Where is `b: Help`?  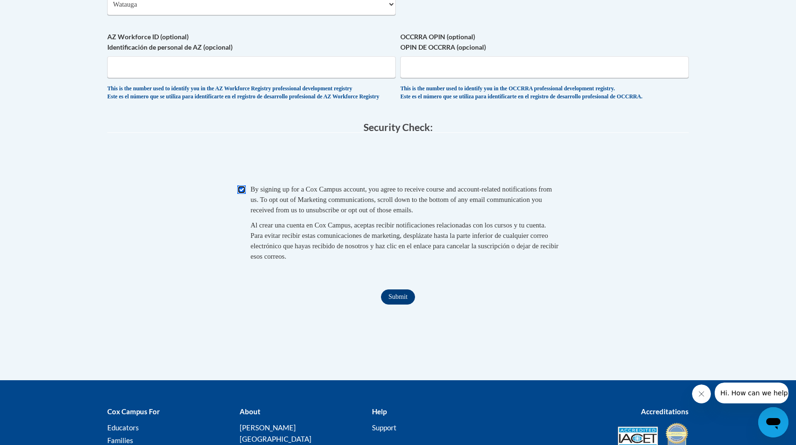 b: Help is located at coordinates (379, 411).